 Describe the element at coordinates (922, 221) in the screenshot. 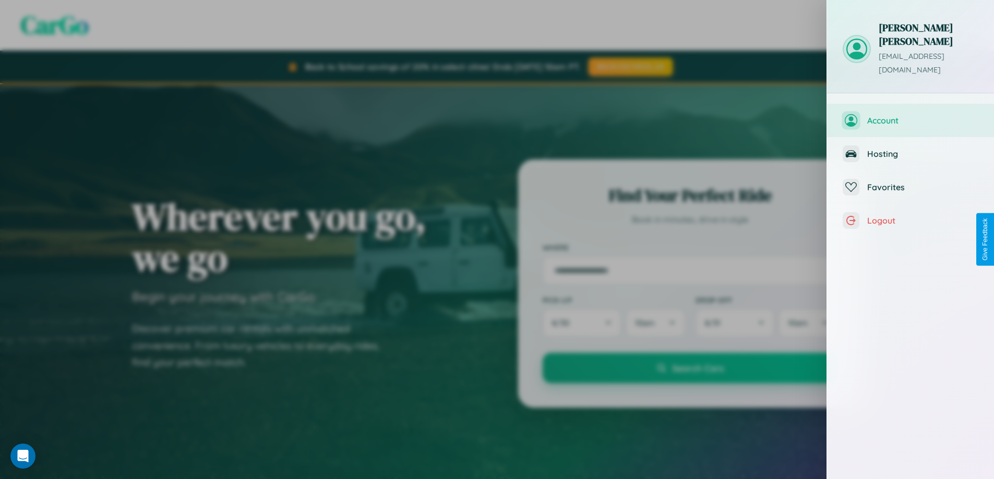

I see `span: Logout` at that location.